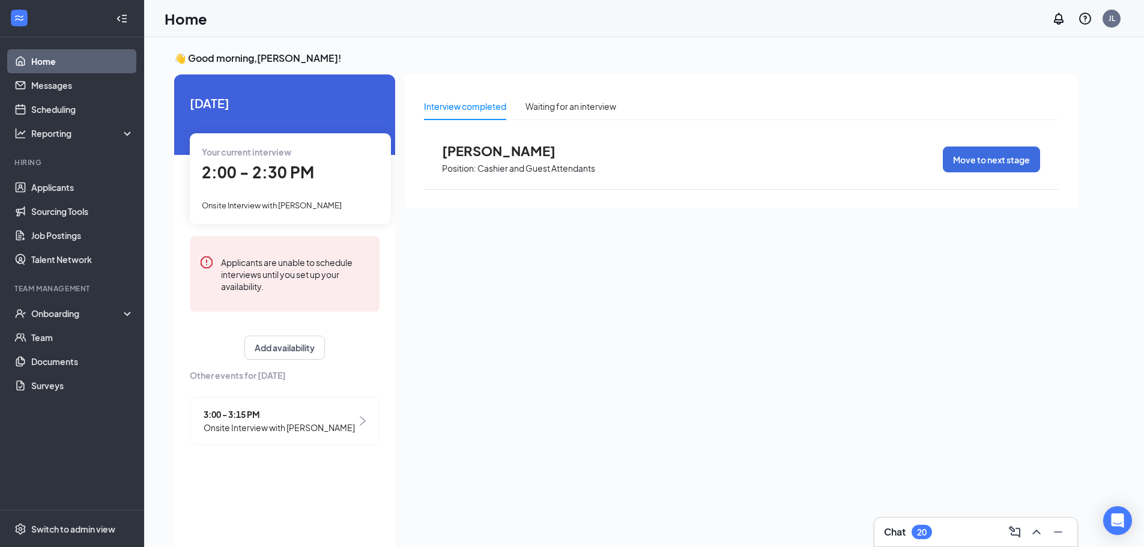  Describe the element at coordinates (82, 362) in the screenshot. I see `a: Documents` at that location.